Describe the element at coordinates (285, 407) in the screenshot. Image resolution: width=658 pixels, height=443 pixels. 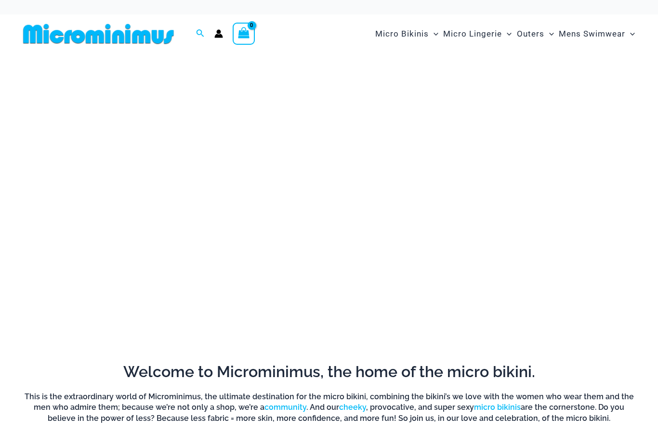
I see `a: community` at that location.